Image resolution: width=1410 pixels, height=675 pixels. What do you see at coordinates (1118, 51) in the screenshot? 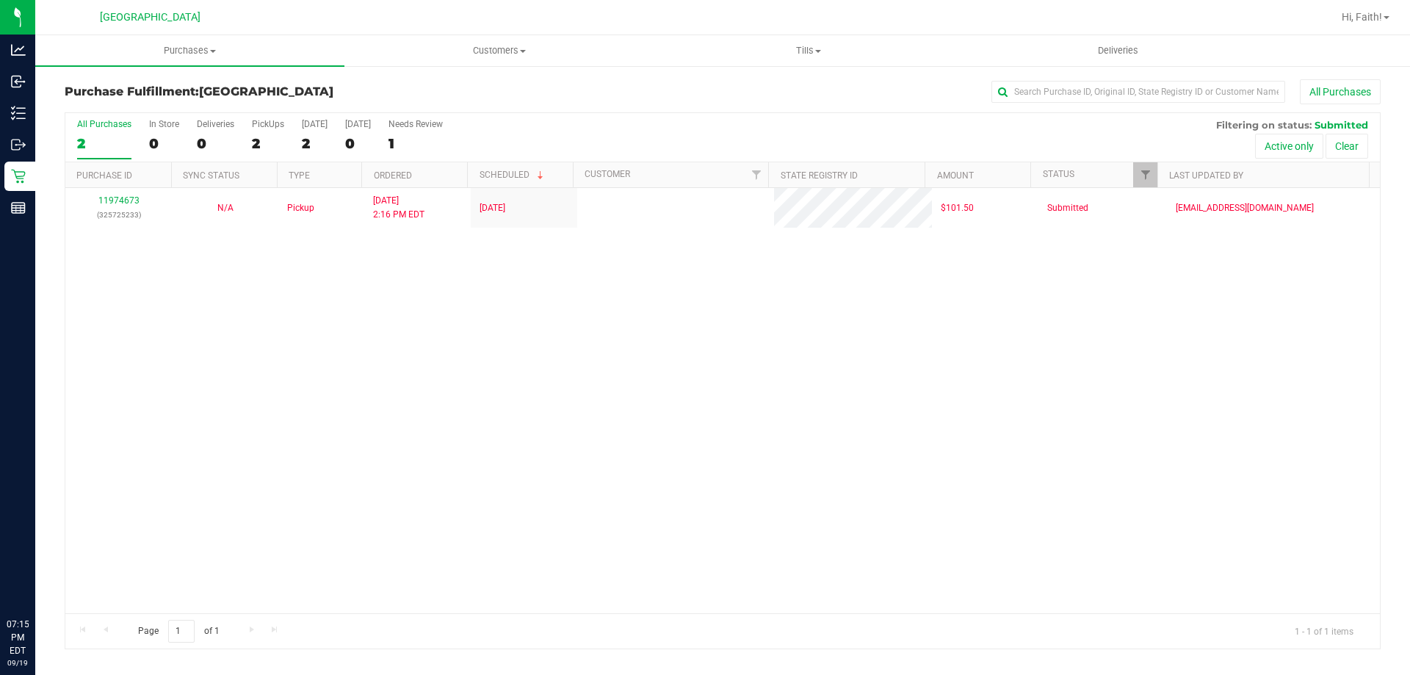
I see `a: Deliveries` at bounding box center [1118, 51].